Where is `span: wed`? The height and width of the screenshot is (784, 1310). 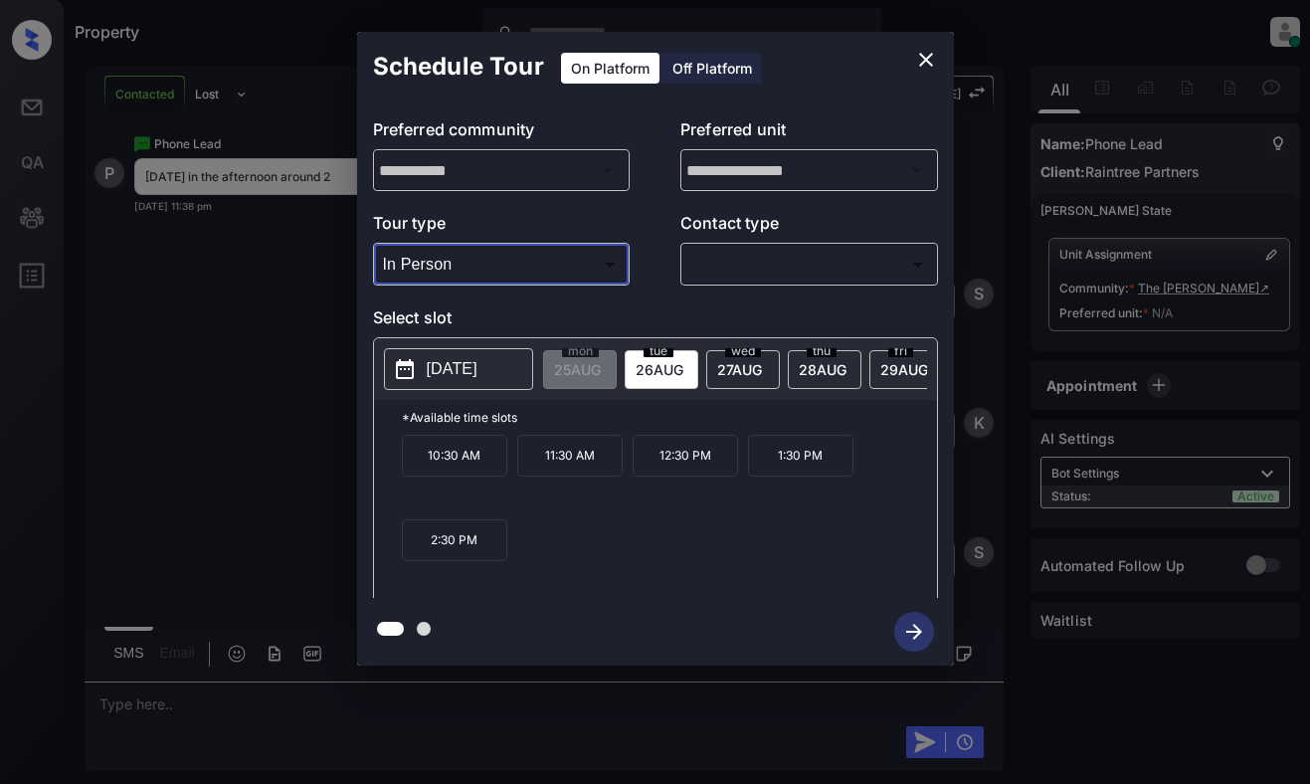 span: wed is located at coordinates (743, 351).